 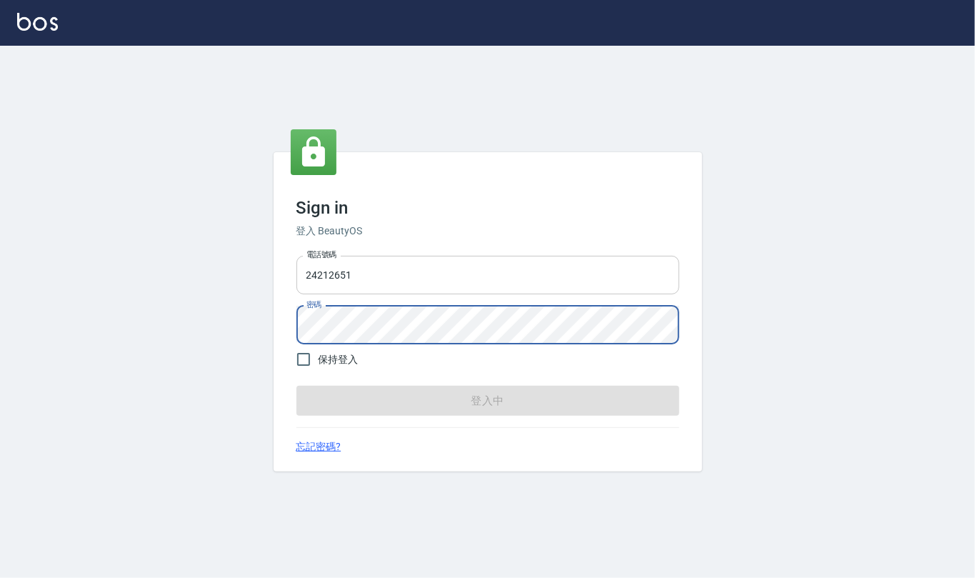 What do you see at coordinates (488, 231) in the screenshot?
I see `h6: 登入 BeautyOS` at bounding box center [488, 231].